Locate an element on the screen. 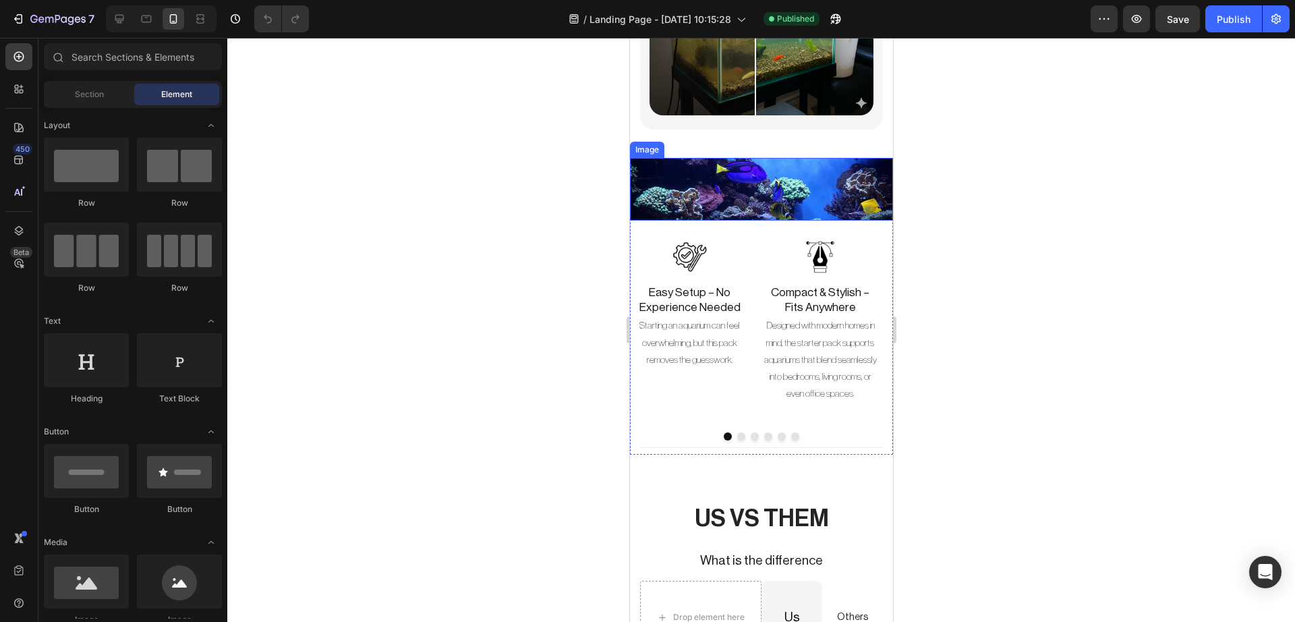 The height and width of the screenshot is (622, 1295). div: Open Intercom Messenger is located at coordinates (1265, 572).